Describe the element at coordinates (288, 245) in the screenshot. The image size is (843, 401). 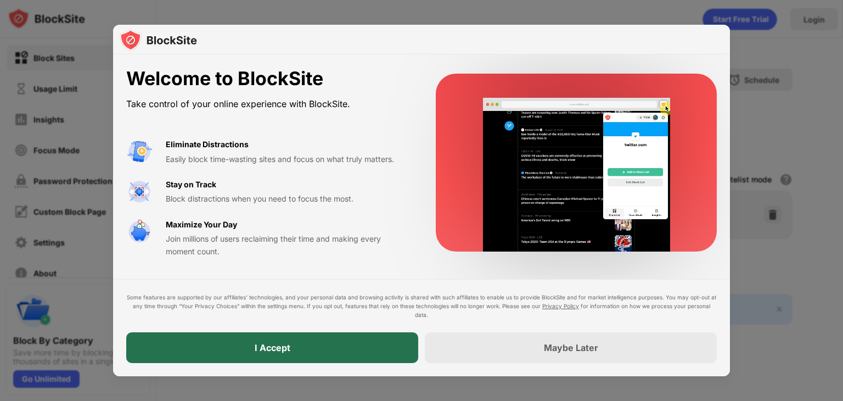
I see `div: Join millions of users reclaiming their time and making every moment count.` at that location.